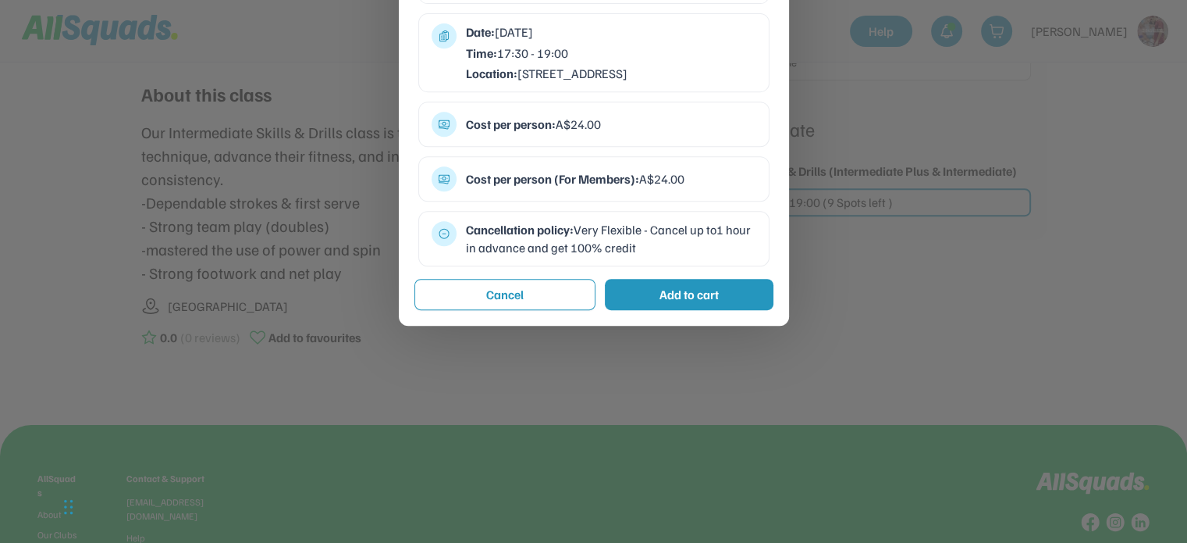  I want to click on div: Add to cart, so click(689, 294).